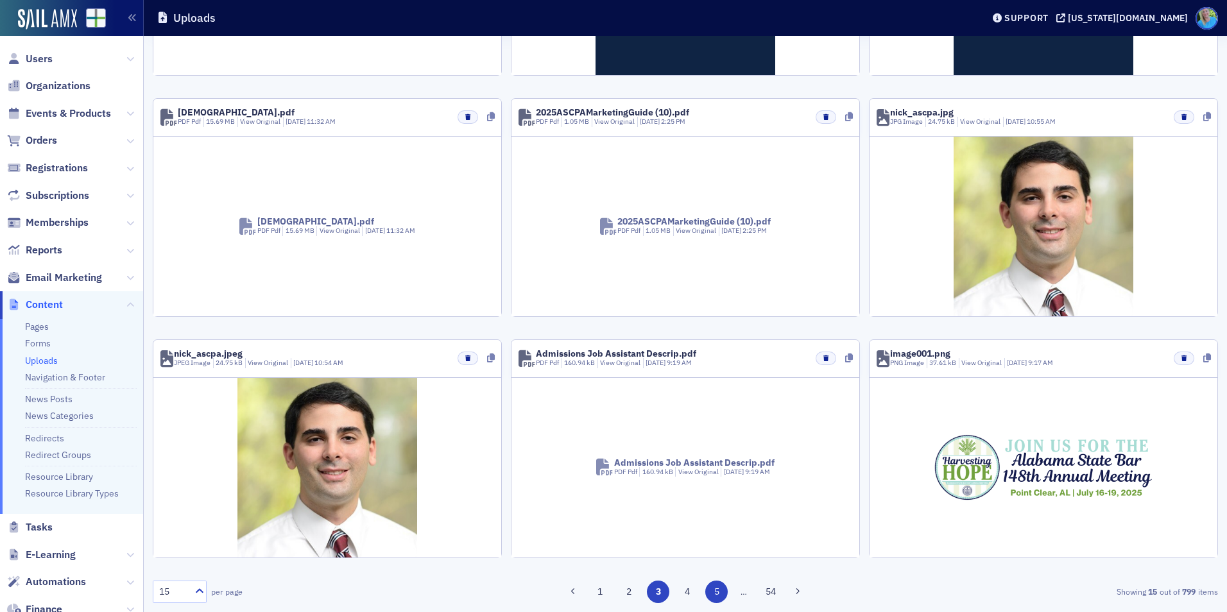 The image size is (1227, 612). Describe the element at coordinates (44, 250) in the screenshot. I see `span: Reports` at that location.